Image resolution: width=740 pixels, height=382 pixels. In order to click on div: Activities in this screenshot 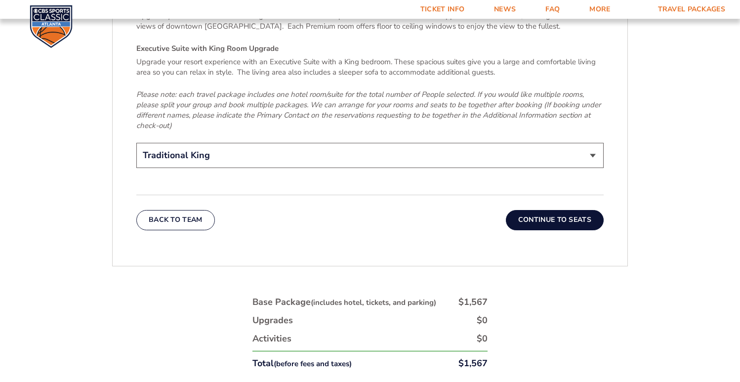, I will do `click(272, 338)`.